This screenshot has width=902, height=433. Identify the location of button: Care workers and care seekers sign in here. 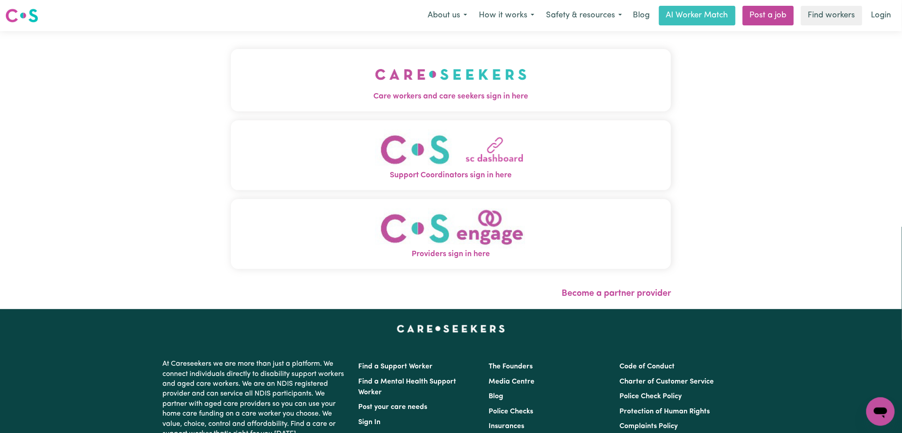
(451, 80).